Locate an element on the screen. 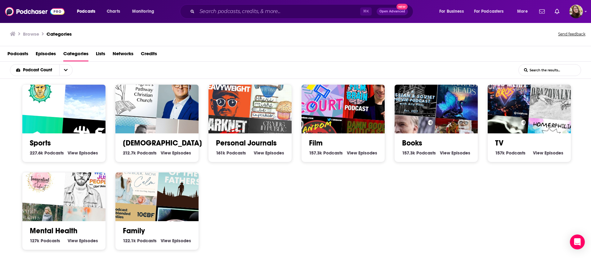 This screenshot has height=268, width=591. span: Networks is located at coordinates (123, 55).